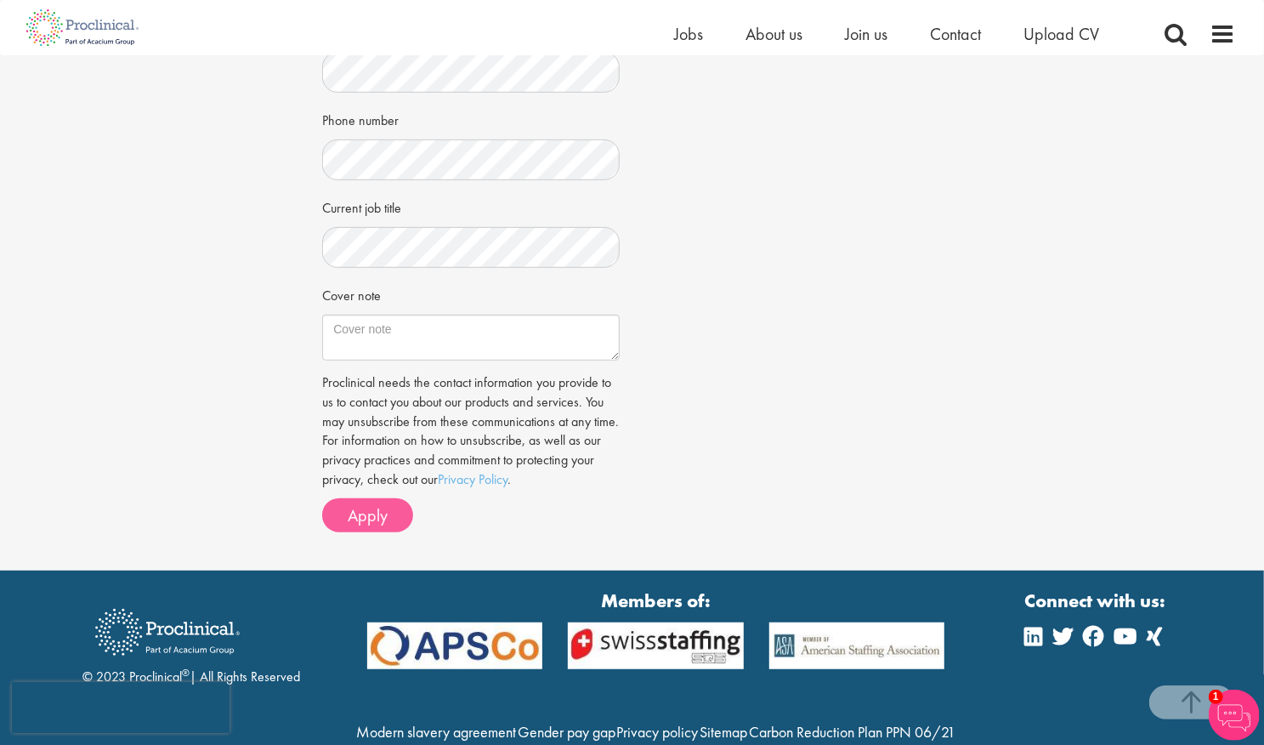 The image size is (1264, 745). What do you see at coordinates (1062, 34) in the screenshot?
I see `a: Upload CV` at bounding box center [1062, 34].